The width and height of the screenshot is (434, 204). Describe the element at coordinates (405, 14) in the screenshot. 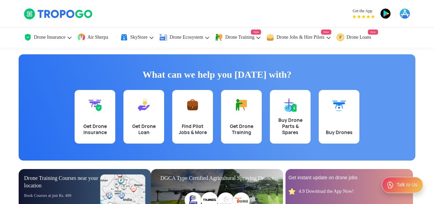

I see `img: appstore` at that location.